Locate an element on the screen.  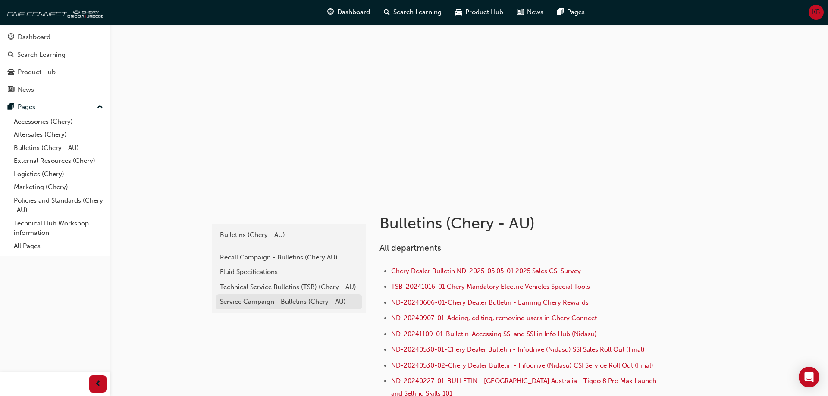
span: News is located at coordinates (535, 12).